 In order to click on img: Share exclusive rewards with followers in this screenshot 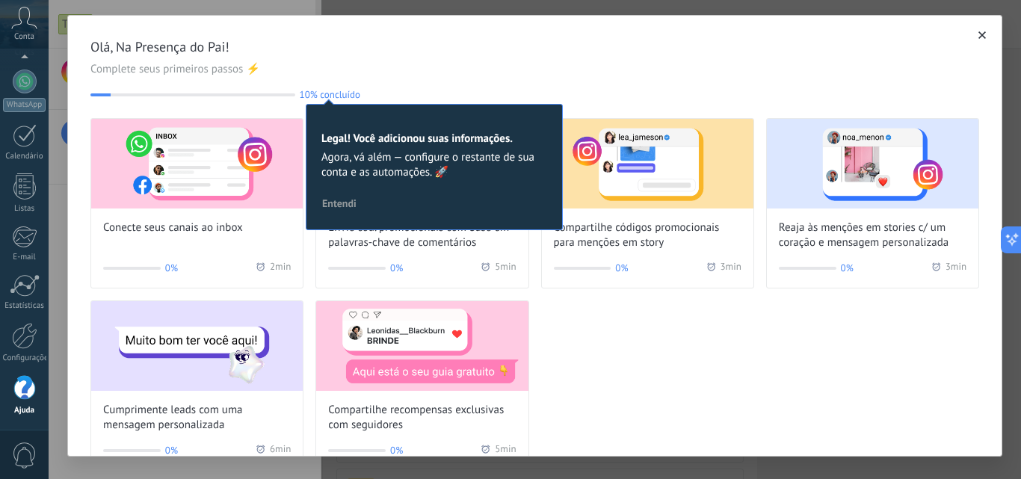, I will do `click(422, 346)`.